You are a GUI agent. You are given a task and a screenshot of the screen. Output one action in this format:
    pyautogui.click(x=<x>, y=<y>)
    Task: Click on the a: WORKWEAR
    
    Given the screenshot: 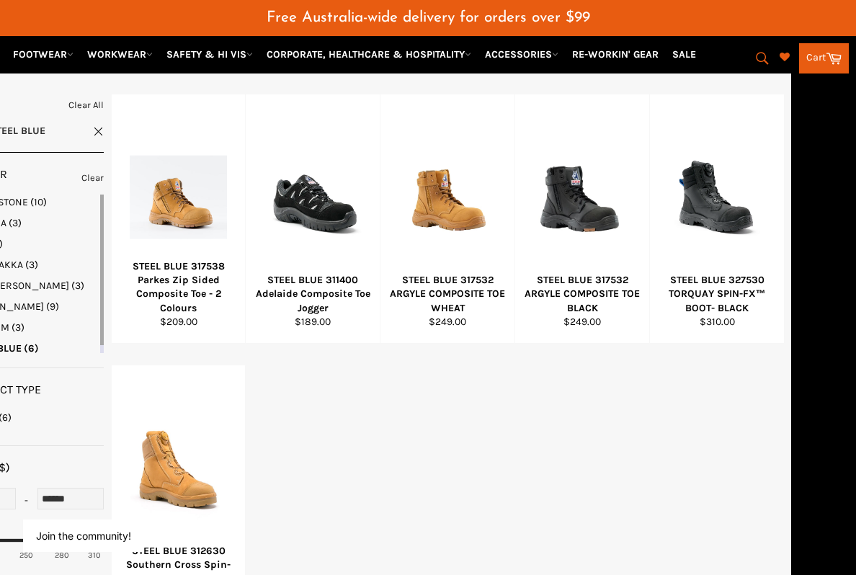 What is the action you would take?
    pyautogui.click(x=120, y=54)
    